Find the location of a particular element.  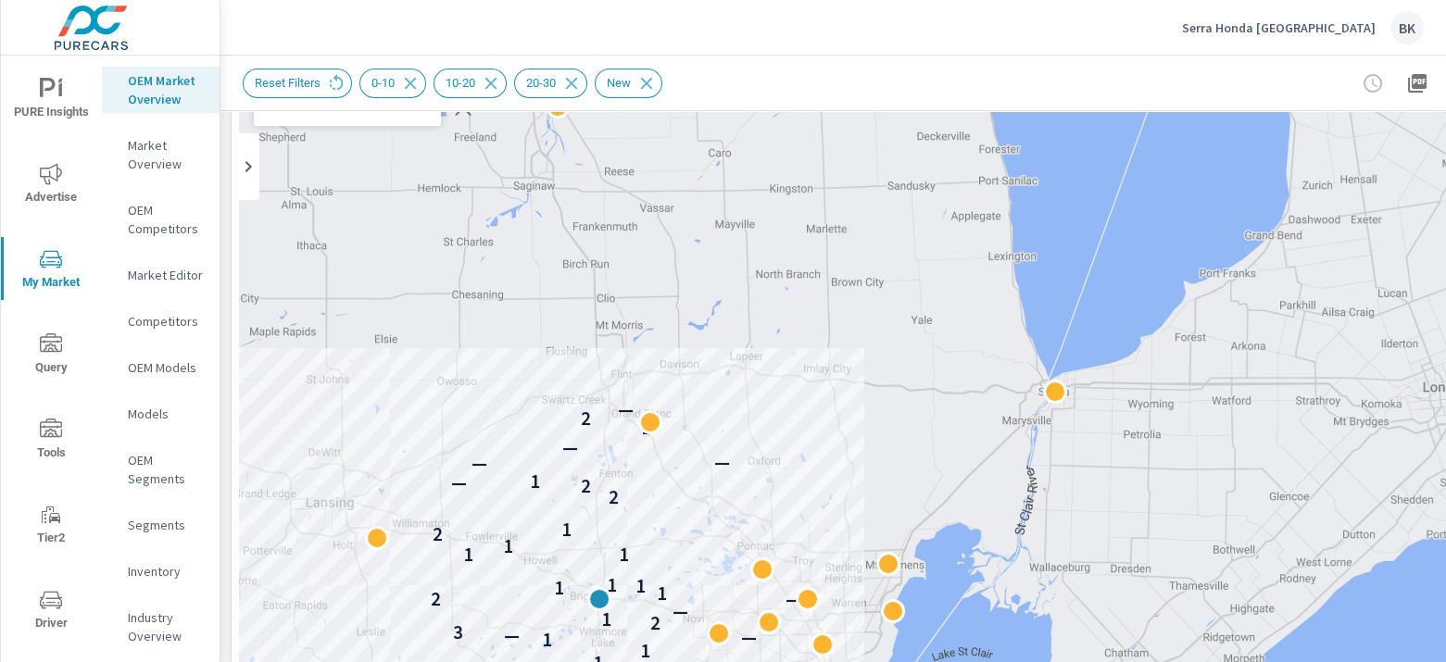

span: Driver is located at coordinates (51, 611).